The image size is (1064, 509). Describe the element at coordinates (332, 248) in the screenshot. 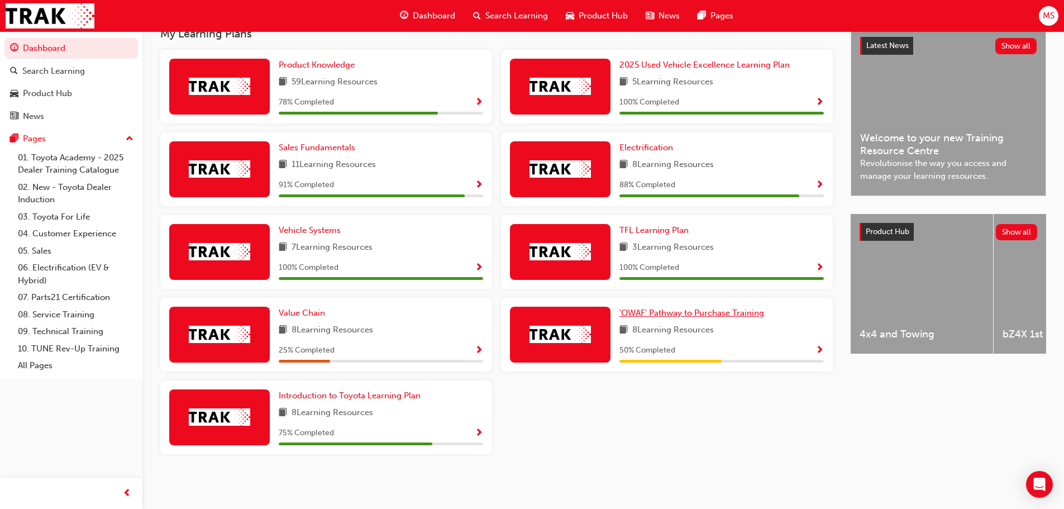

I see `span: 7 Learning Resources` at that location.